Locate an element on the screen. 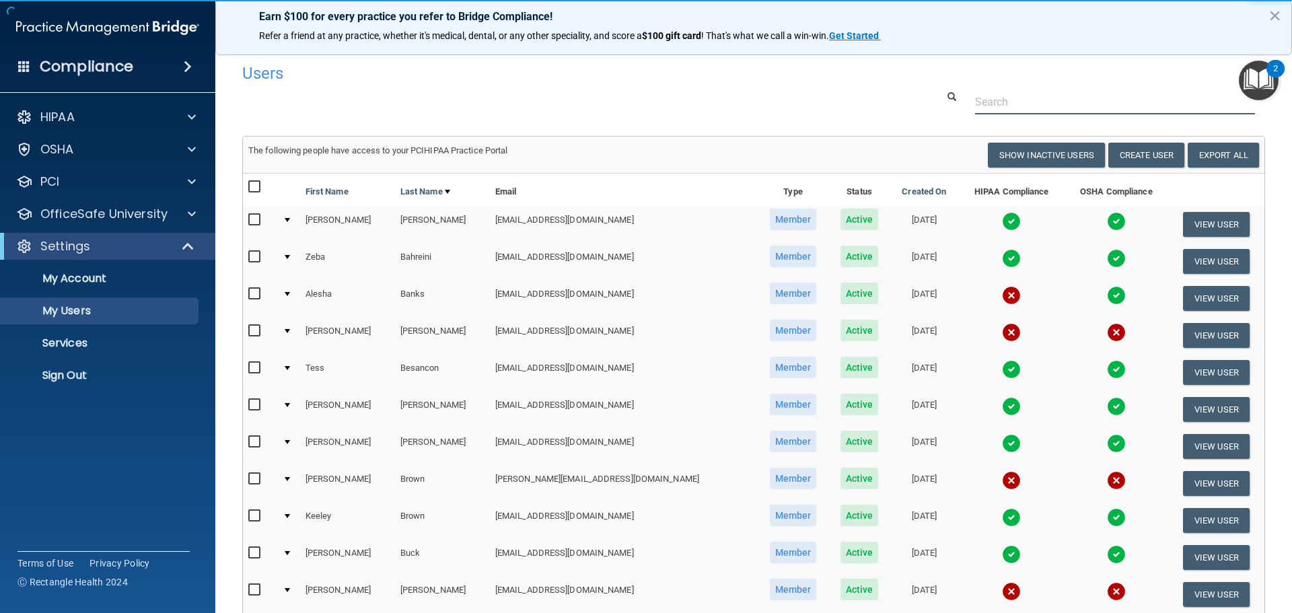 This screenshot has width=1292, height=613. td: Buck is located at coordinates (442, 557).